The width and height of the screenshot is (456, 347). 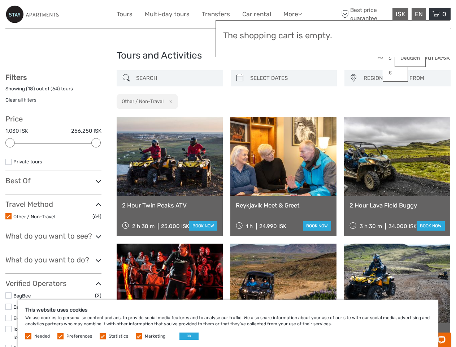 What do you see at coordinates (46, 333) in the screenshot?
I see `a: Icelandic Mountain Guides by Icelandia` at bounding box center [46, 333].